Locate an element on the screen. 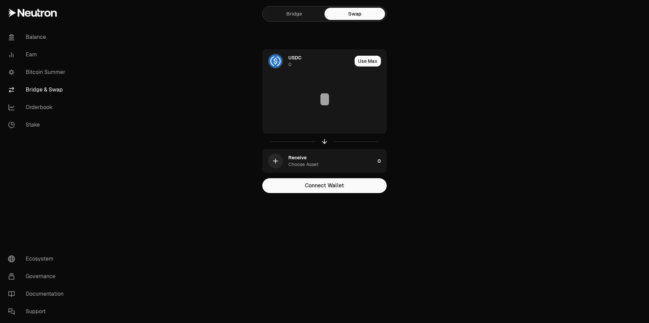 This screenshot has width=649, height=323. div: USDC LogoUSDC0 is located at coordinates (307, 61).